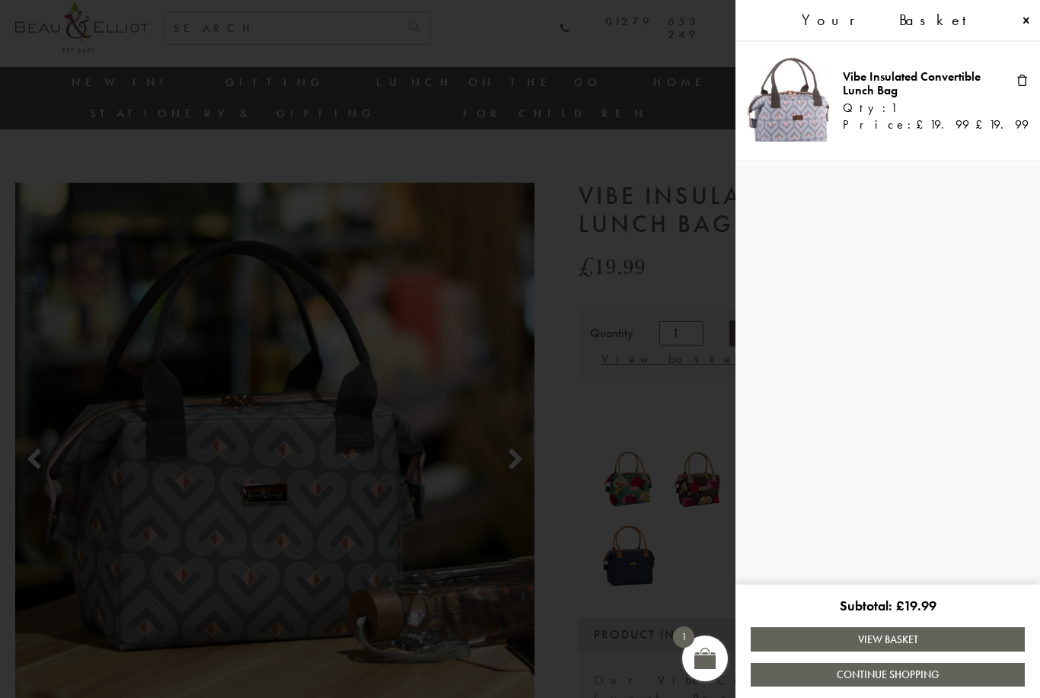  What do you see at coordinates (891, 20) in the screenshot?
I see `span: Your Basket` at bounding box center [891, 20].